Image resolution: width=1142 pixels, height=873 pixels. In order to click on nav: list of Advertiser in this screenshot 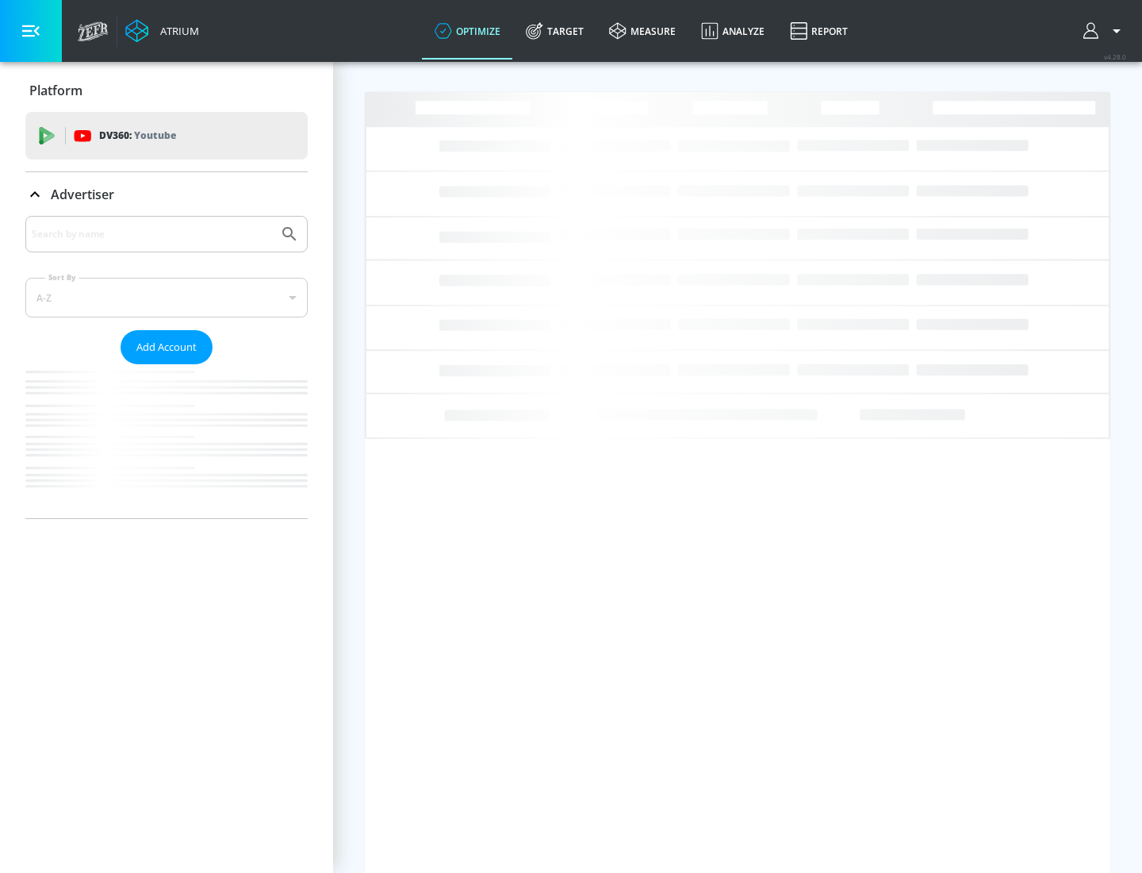, I will do `click(167, 441)`.